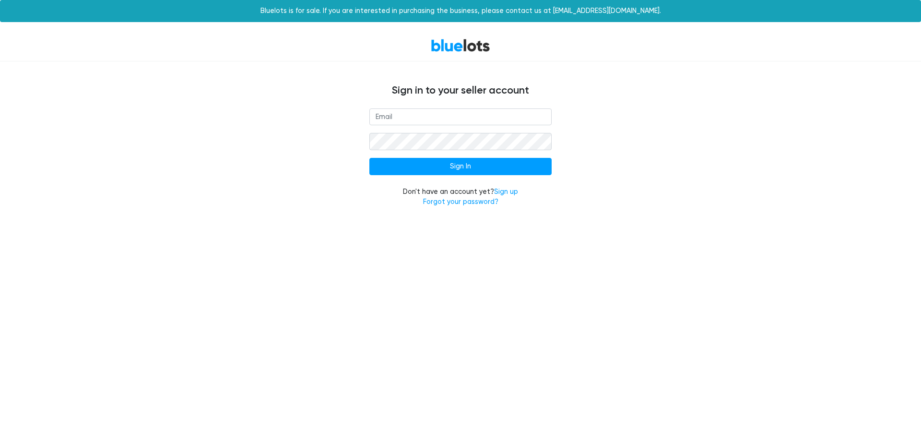 This screenshot has height=441, width=921. I want to click on input: Sign In, so click(461, 166).